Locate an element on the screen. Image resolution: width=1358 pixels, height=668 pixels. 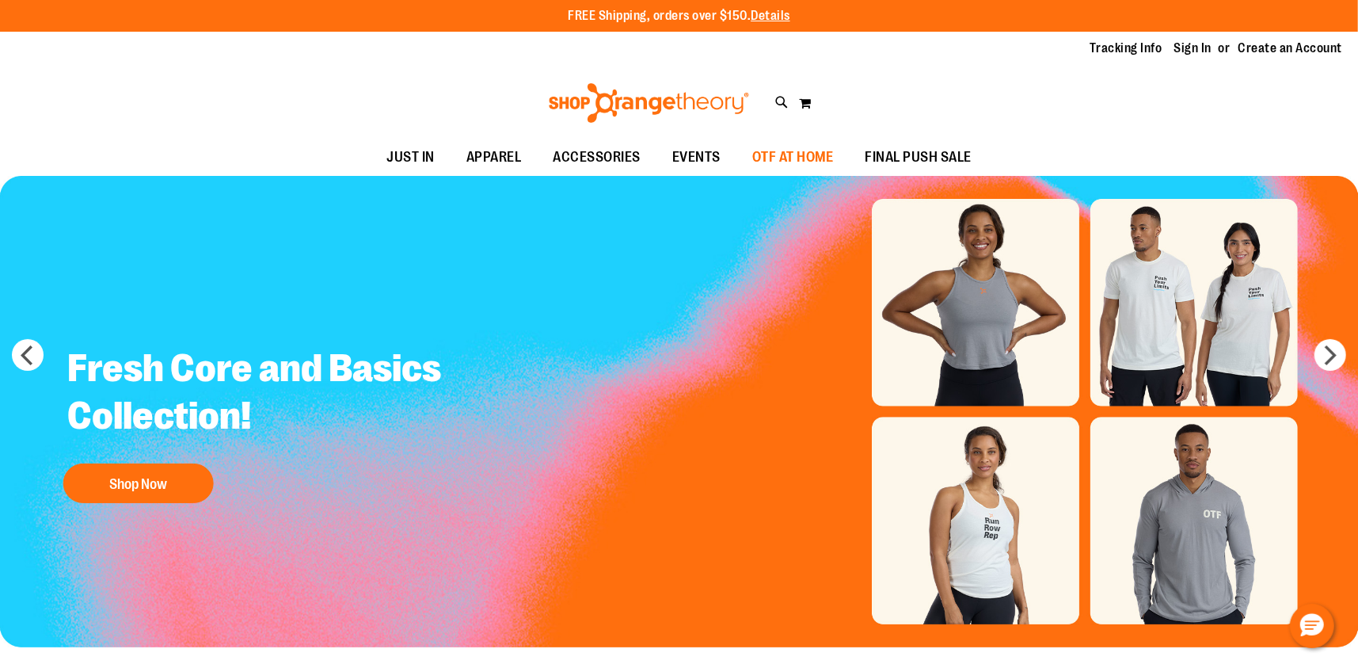
a: Tracking Info is located at coordinates (1126, 48).